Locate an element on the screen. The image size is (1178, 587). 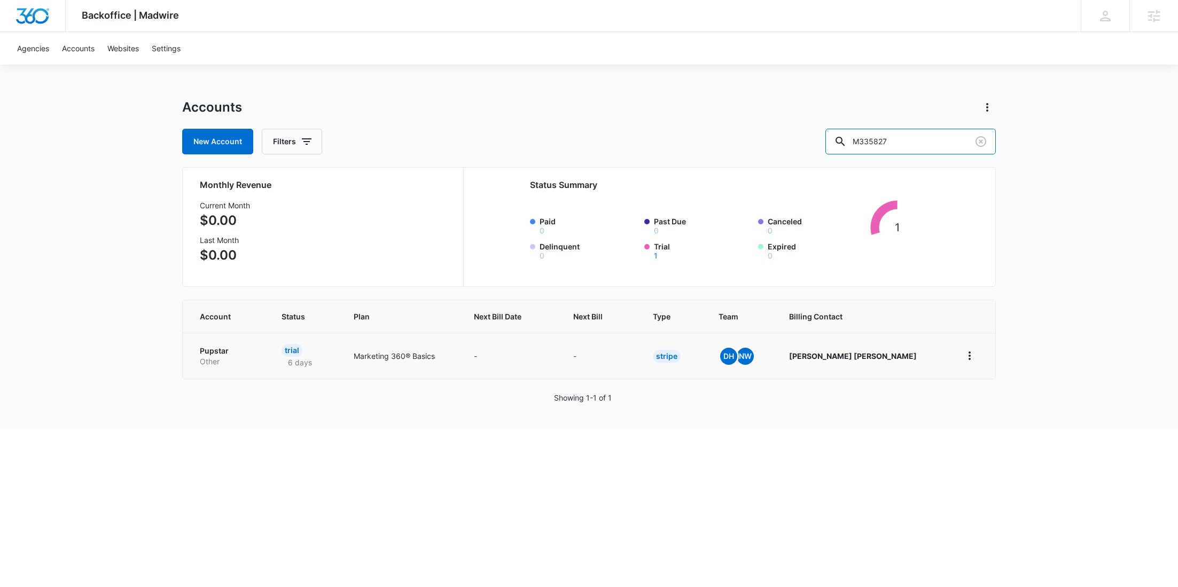
span: Account is located at coordinates (220, 316).